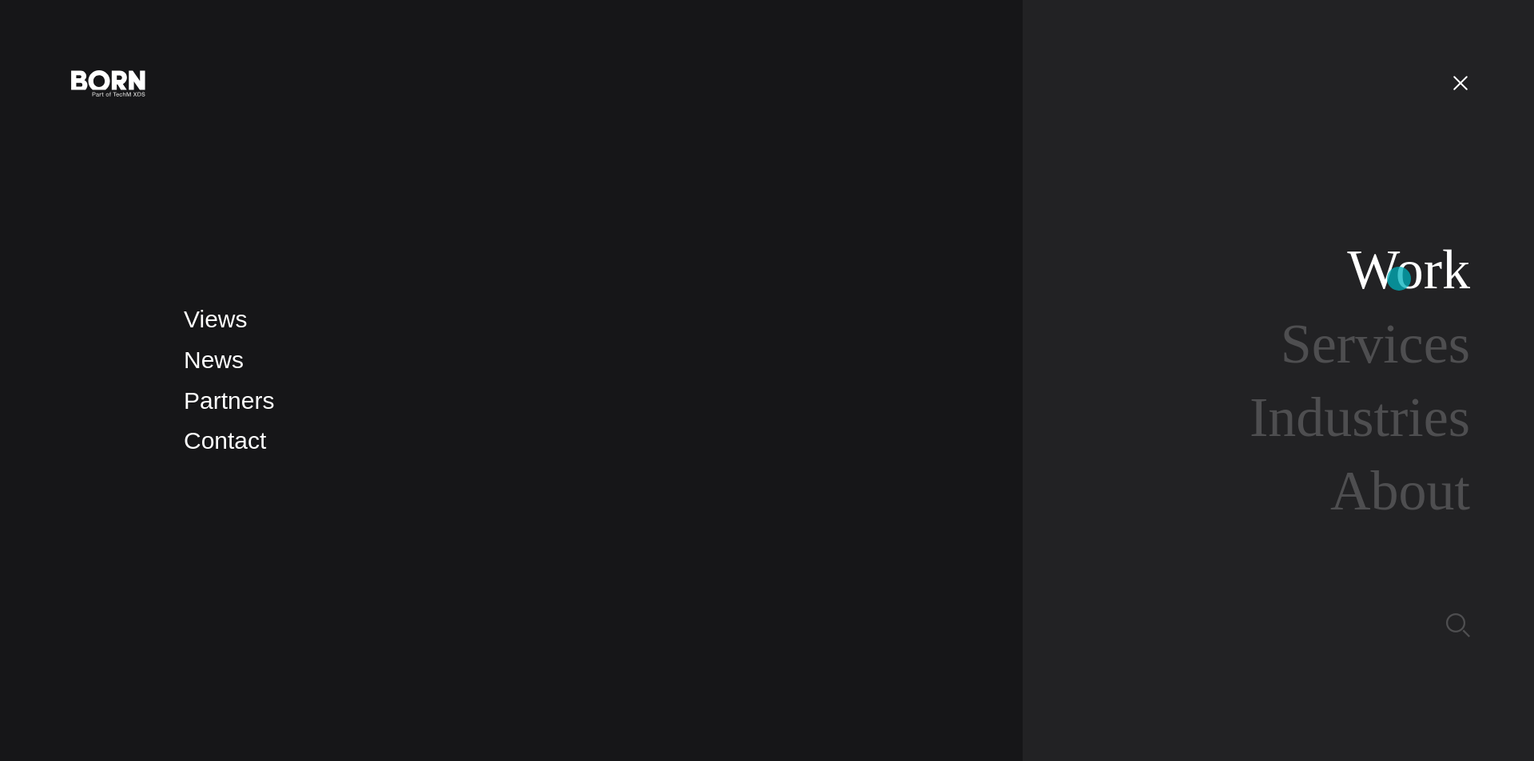 This screenshot has width=1534, height=761. I want to click on a: Services, so click(1375, 344).